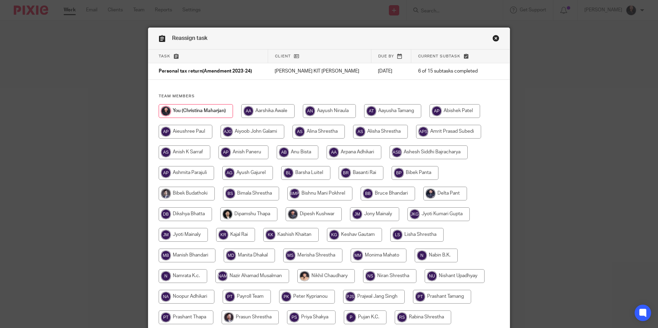 The image size is (658, 328). I want to click on span: Due by, so click(386, 56).